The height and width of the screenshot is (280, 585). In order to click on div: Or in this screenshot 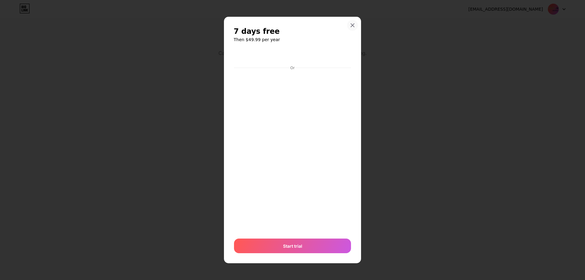, I will do `click(293, 68)`.